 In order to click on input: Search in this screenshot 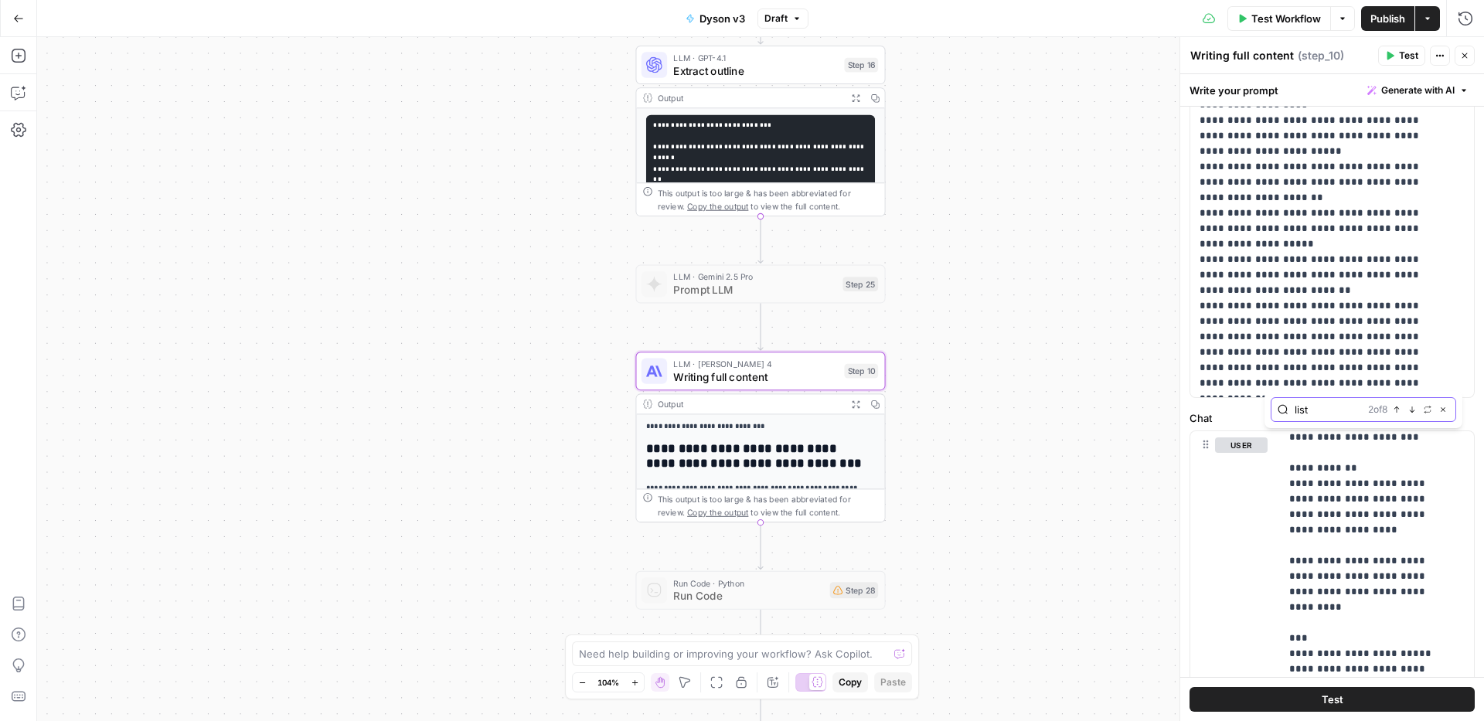, I will do `click(1328, 410)`.